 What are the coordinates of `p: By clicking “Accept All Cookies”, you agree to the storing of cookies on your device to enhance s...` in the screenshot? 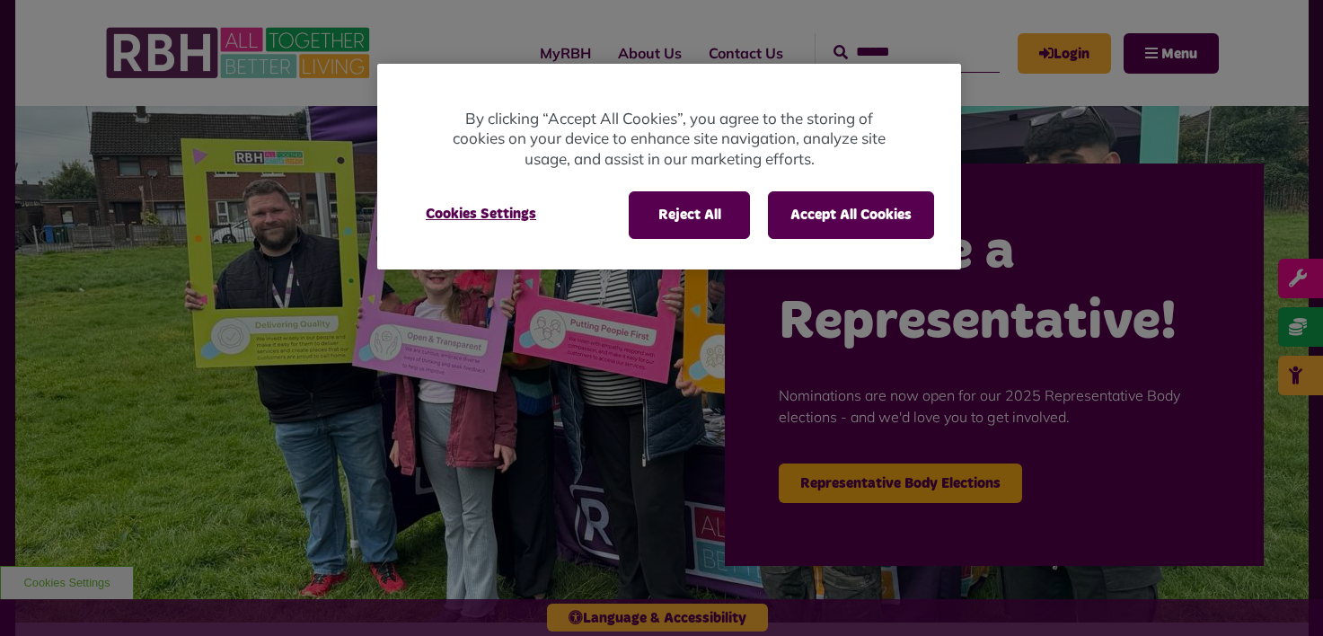 It's located at (669, 139).